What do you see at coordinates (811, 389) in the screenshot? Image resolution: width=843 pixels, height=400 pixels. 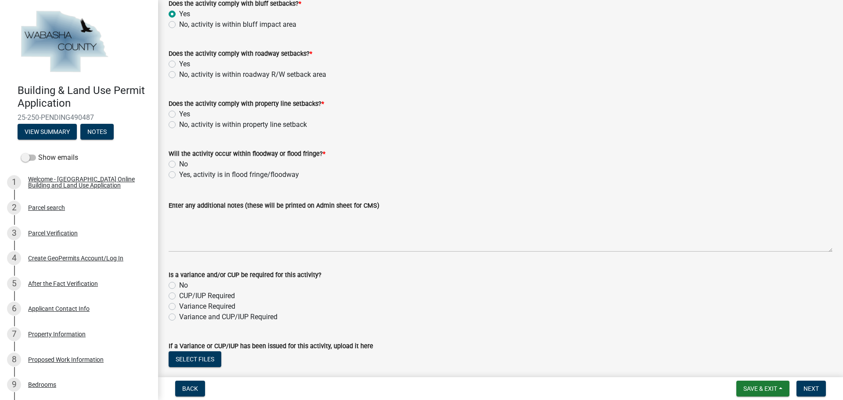 I see `button: Next` at bounding box center [811, 389].